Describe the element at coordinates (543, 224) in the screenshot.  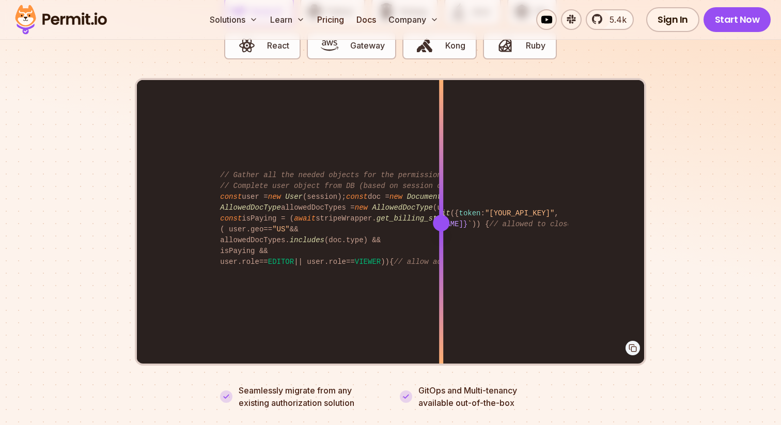
I see `span: // allowed to close issue` at that location.